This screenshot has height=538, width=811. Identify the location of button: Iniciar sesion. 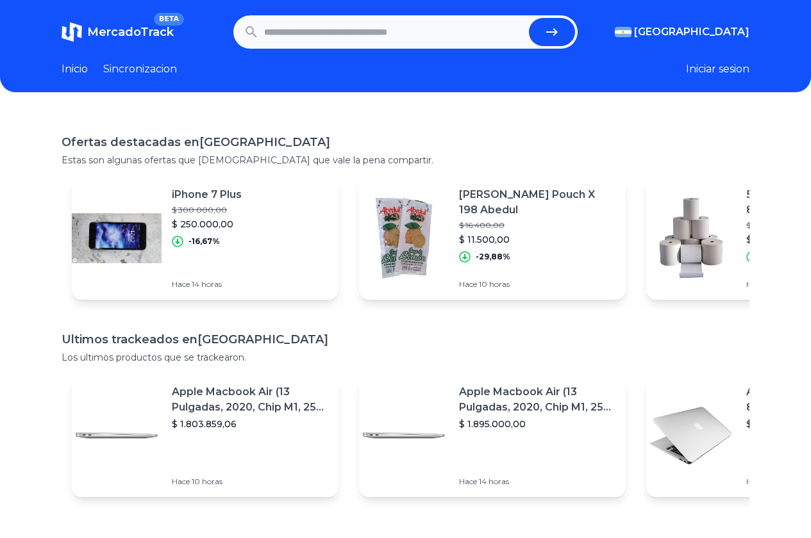
(717, 69).